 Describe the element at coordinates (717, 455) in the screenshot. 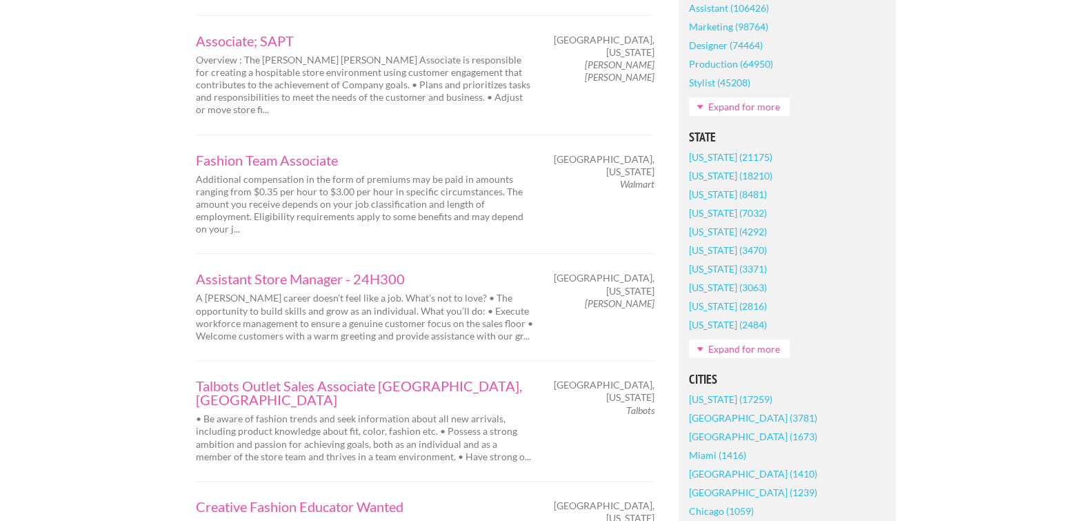

I see `a: Miami (1416)` at that location.